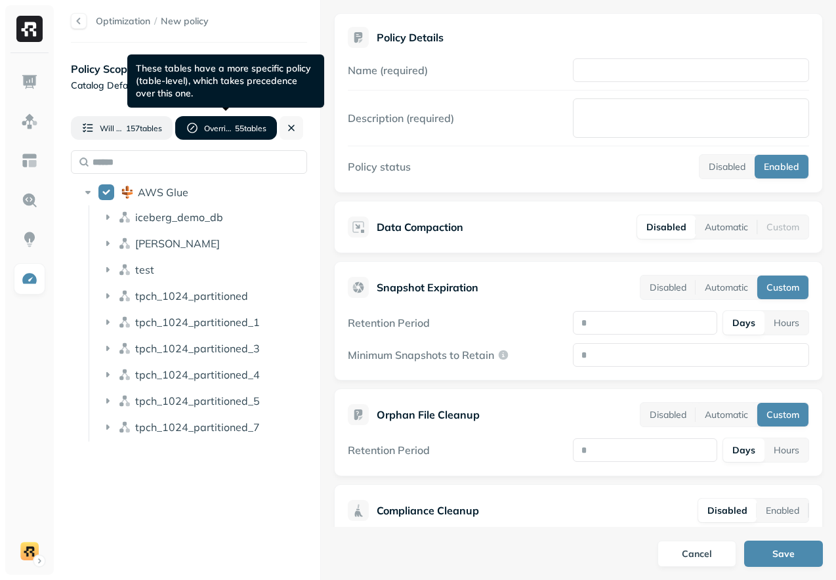 The height and width of the screenshot is (580, 836). Describe the element at coordinates (30, 161) in the screenshot. I see `img: Asset Explorer` at that location.